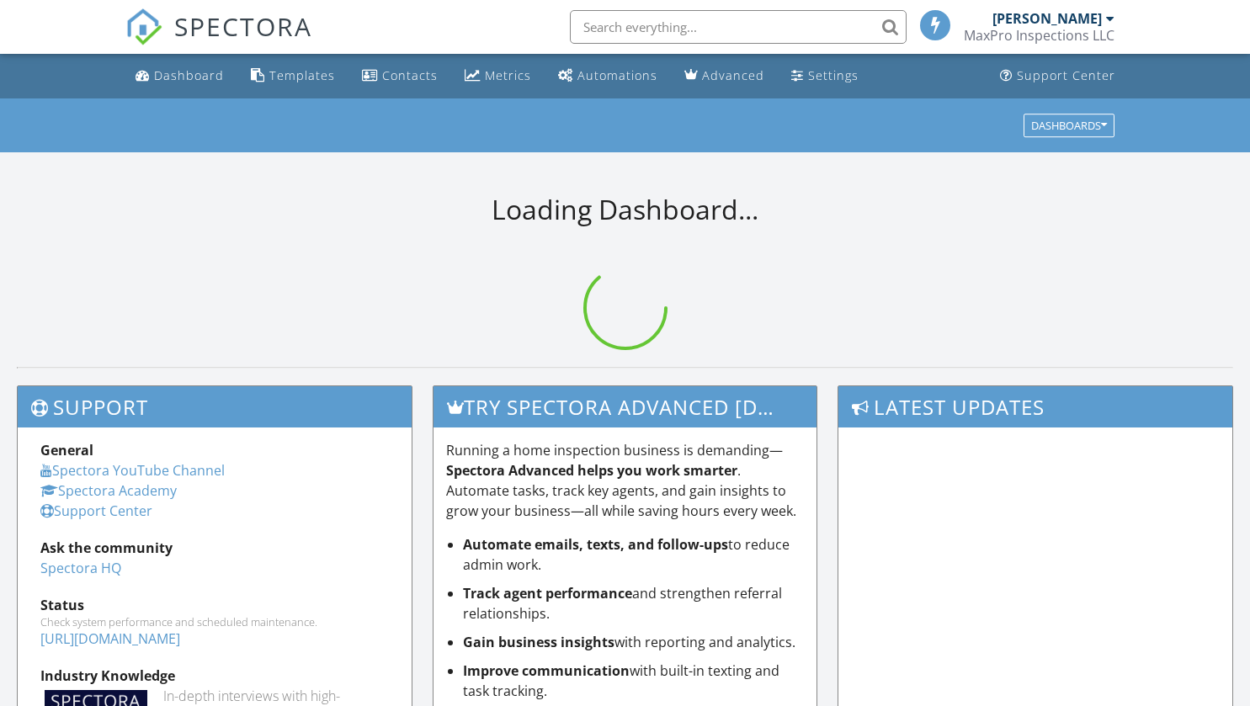 The image size is (1250, 706). I want to click on a: Settings, so click(825, 76).